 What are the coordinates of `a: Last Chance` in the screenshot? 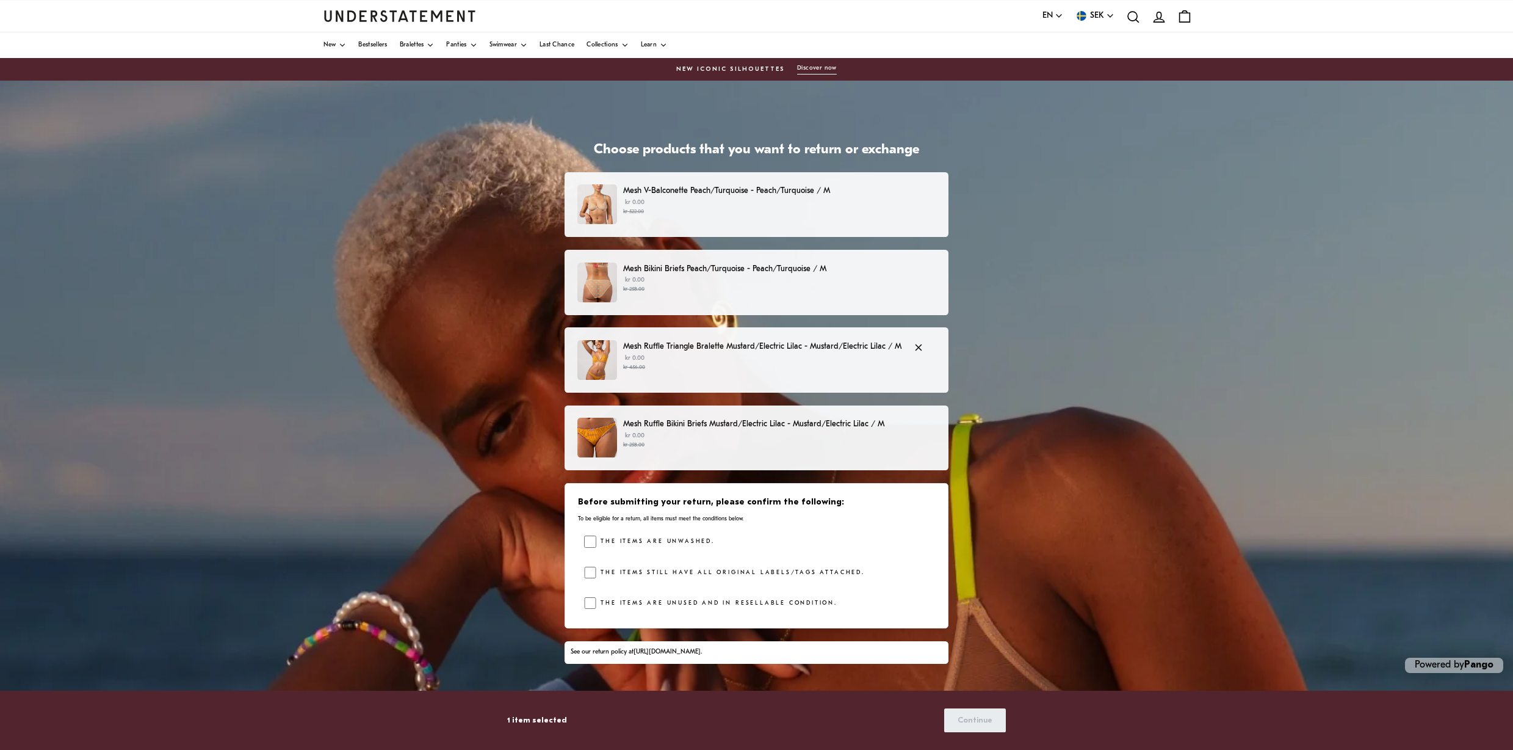 It's located at (557, 45).